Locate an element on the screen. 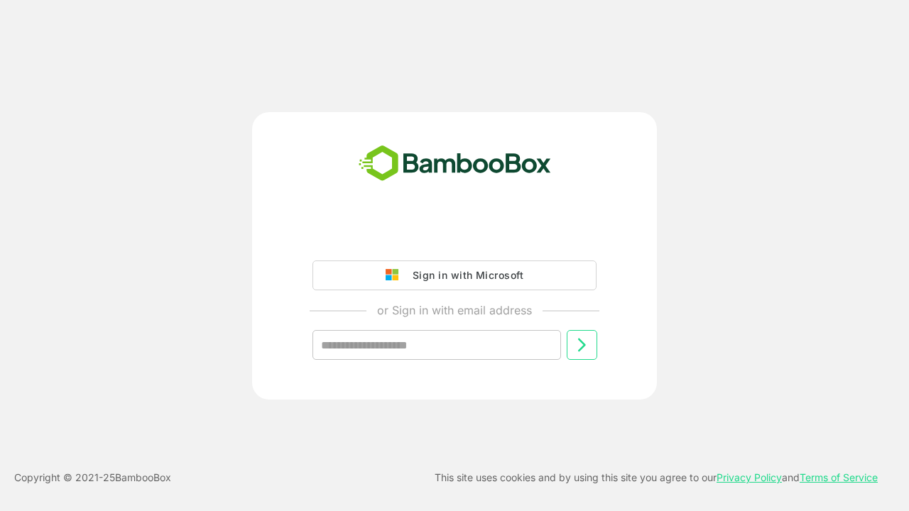 The height and width of the screenshot is (511, 909). img: bamboobox is located at coordinates (454, 164).